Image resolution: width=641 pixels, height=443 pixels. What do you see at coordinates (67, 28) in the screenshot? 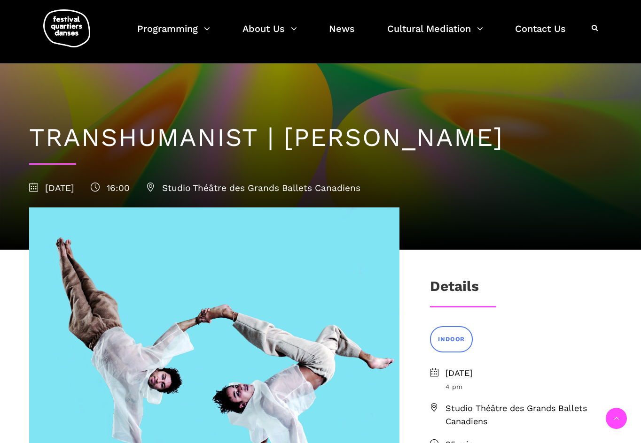
I see `img: logo-fqd-med` at bounding box center [67, 28].